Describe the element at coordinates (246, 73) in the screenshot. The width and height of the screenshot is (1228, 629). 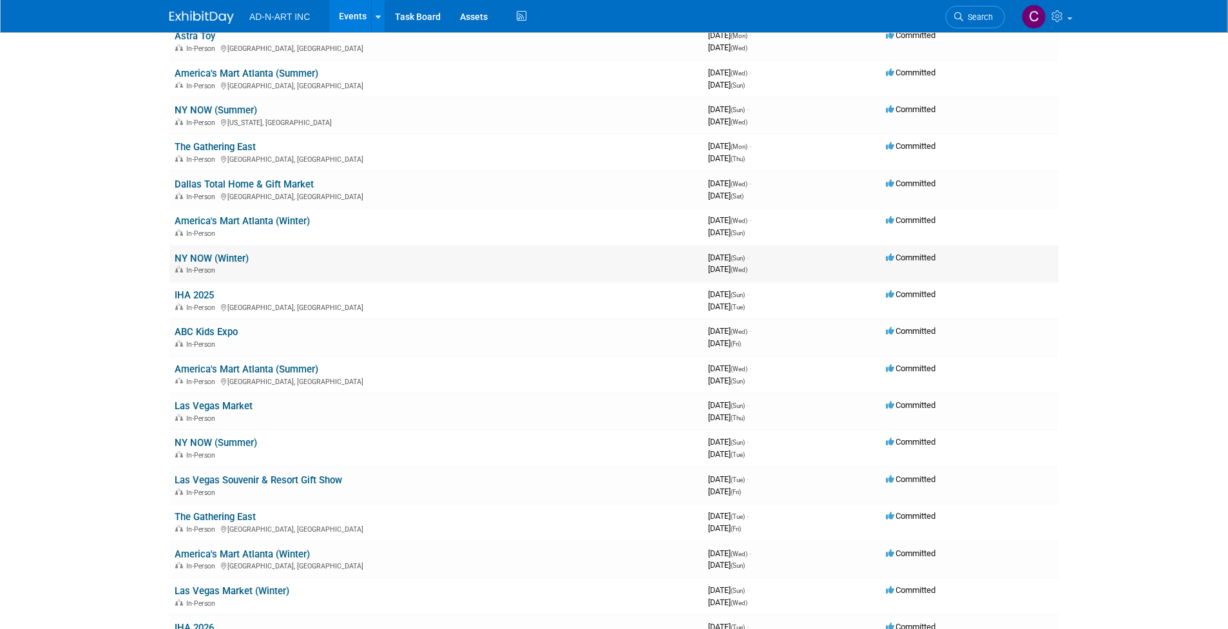
I see `a: America's Mart Atlanta (Summer)` at that location.